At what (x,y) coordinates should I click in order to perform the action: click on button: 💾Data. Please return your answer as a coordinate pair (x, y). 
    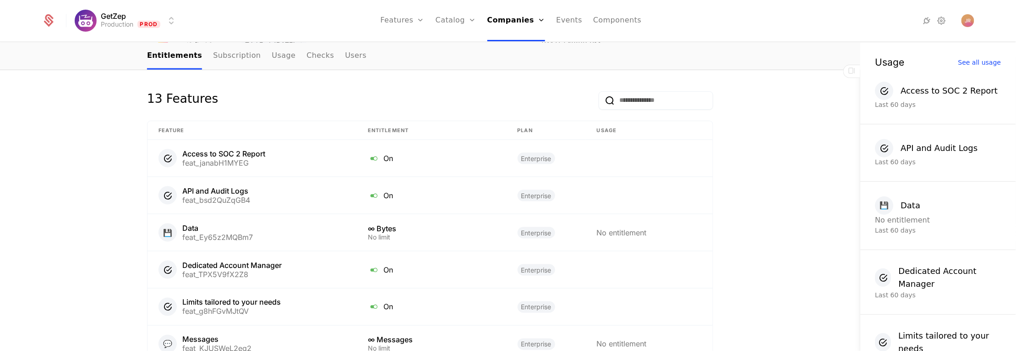
    Looking at the image, I should click on (898, 205).